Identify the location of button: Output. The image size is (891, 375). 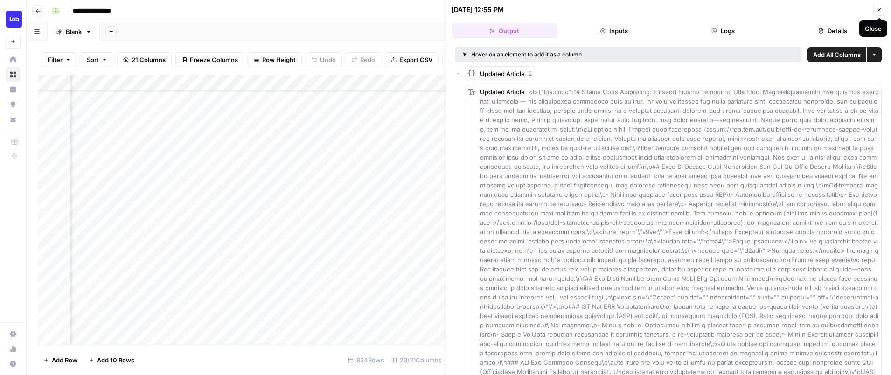
(504, 31).